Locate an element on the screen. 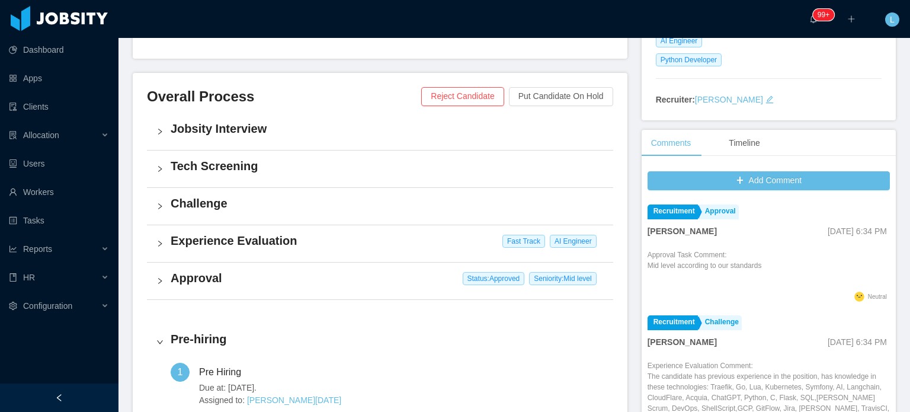  i: icon: book is located at coordinates (13, 277).